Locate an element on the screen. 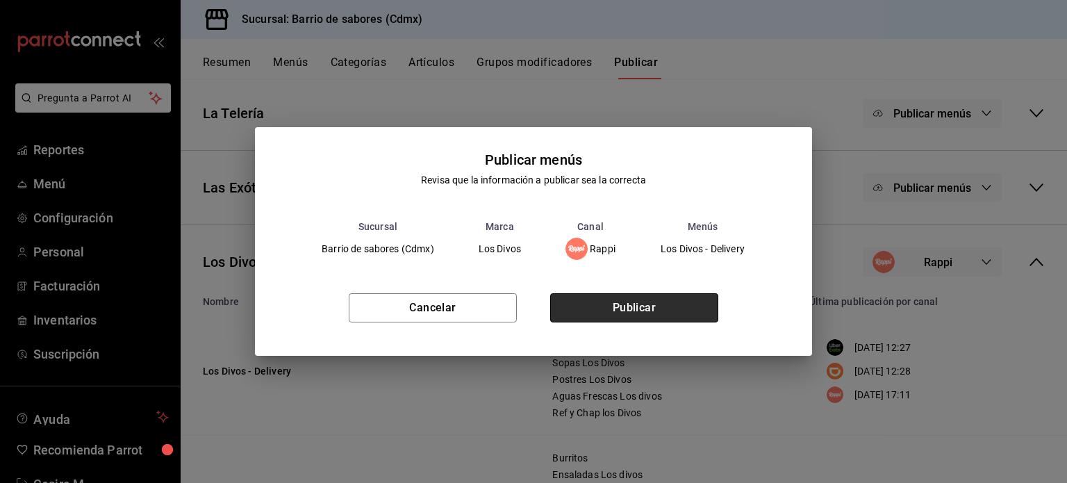  button: Publicar is located at coordinates (634, 308).